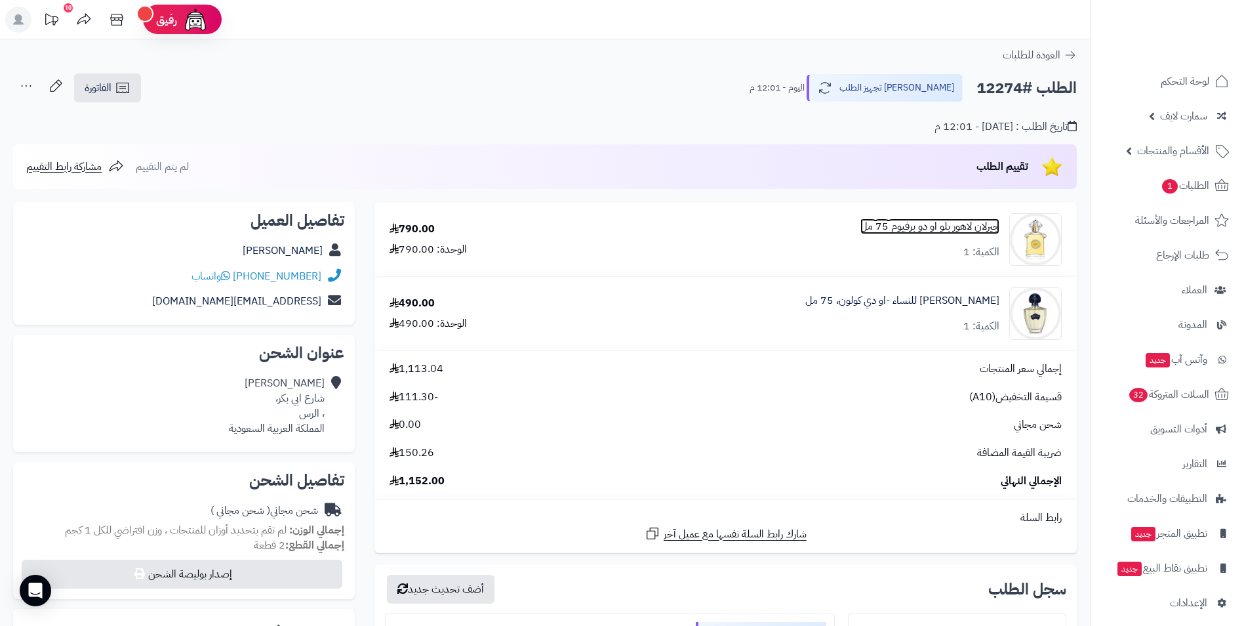  Describe the element at coordinates (210, 276) in the screenshot. I see `span: واتساب` at that location.